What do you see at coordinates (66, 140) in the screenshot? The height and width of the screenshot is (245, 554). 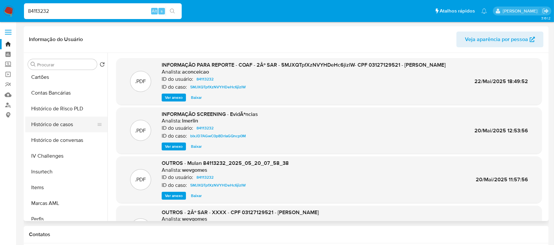 I see `button: Histórico de conversas` at bounding box center [66, 140].